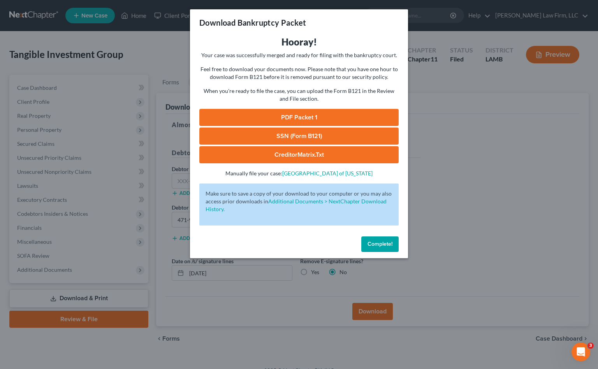  I want to click on p: When you're ready to file the case, you can upload the Form B121 in the Review and File section., so click(299, 95).